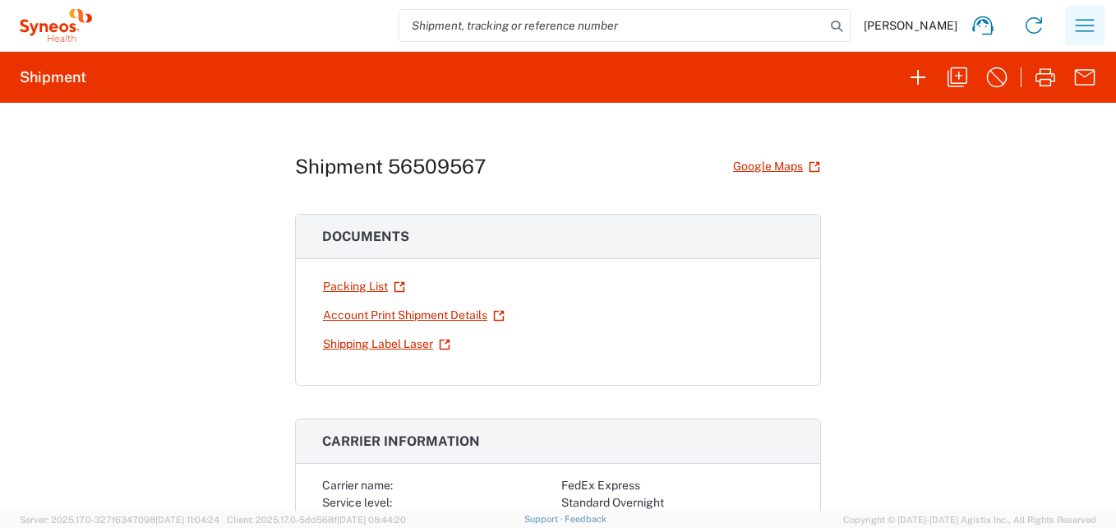 This screenshot has height=528, width=1116. What do you see at coordinates (357, 485) in the screenshot?
I see `span: Carrier name:` at bounding box center [357, 485].